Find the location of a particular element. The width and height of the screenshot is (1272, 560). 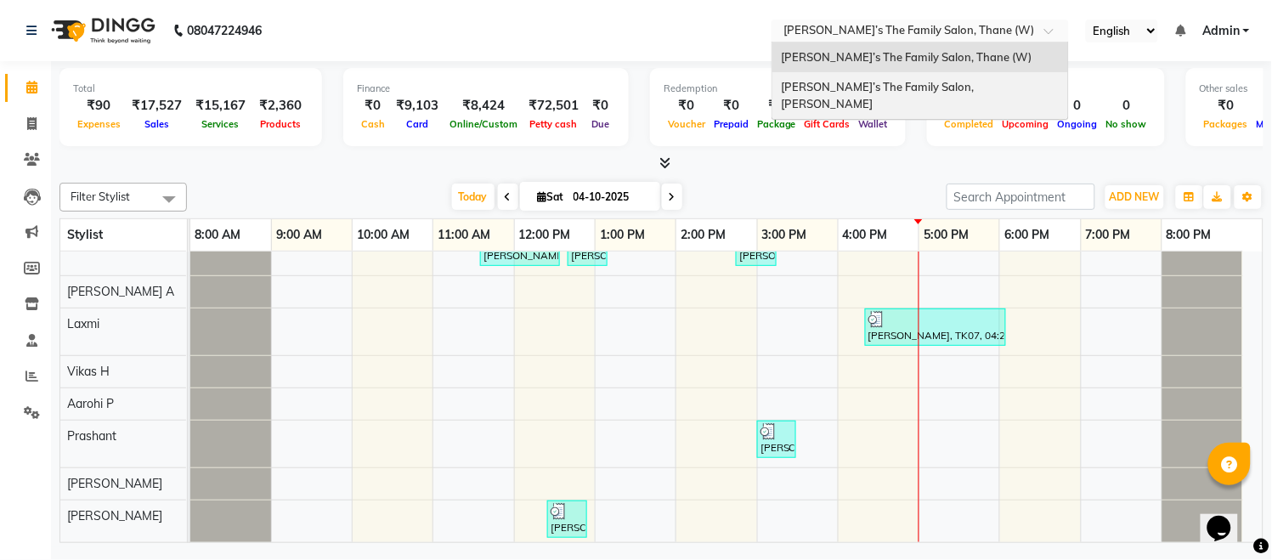

div: ₹2,360 is located at coordinates (280, 105).